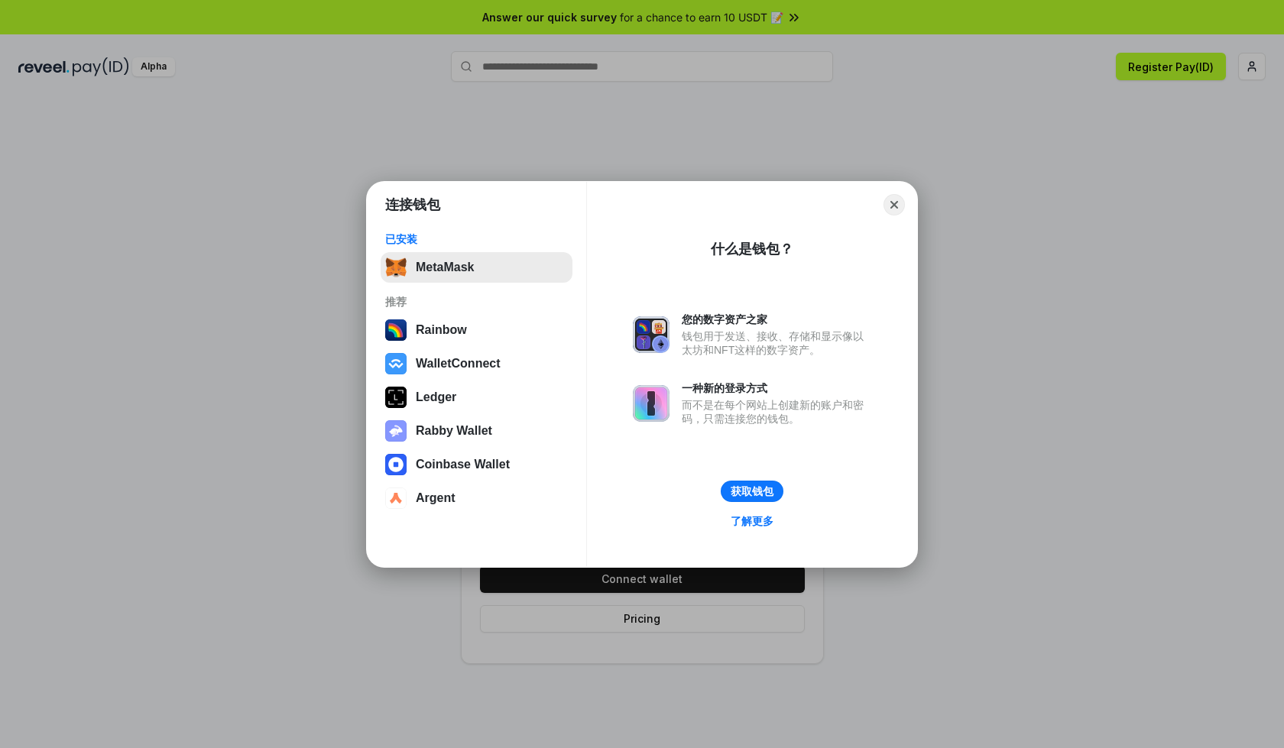 The height and width of the screenshot is (748, 1284). Describe the element at coordinates (476, 465) in the screenshot. I see `button: Coinbase Wallet` at that location.